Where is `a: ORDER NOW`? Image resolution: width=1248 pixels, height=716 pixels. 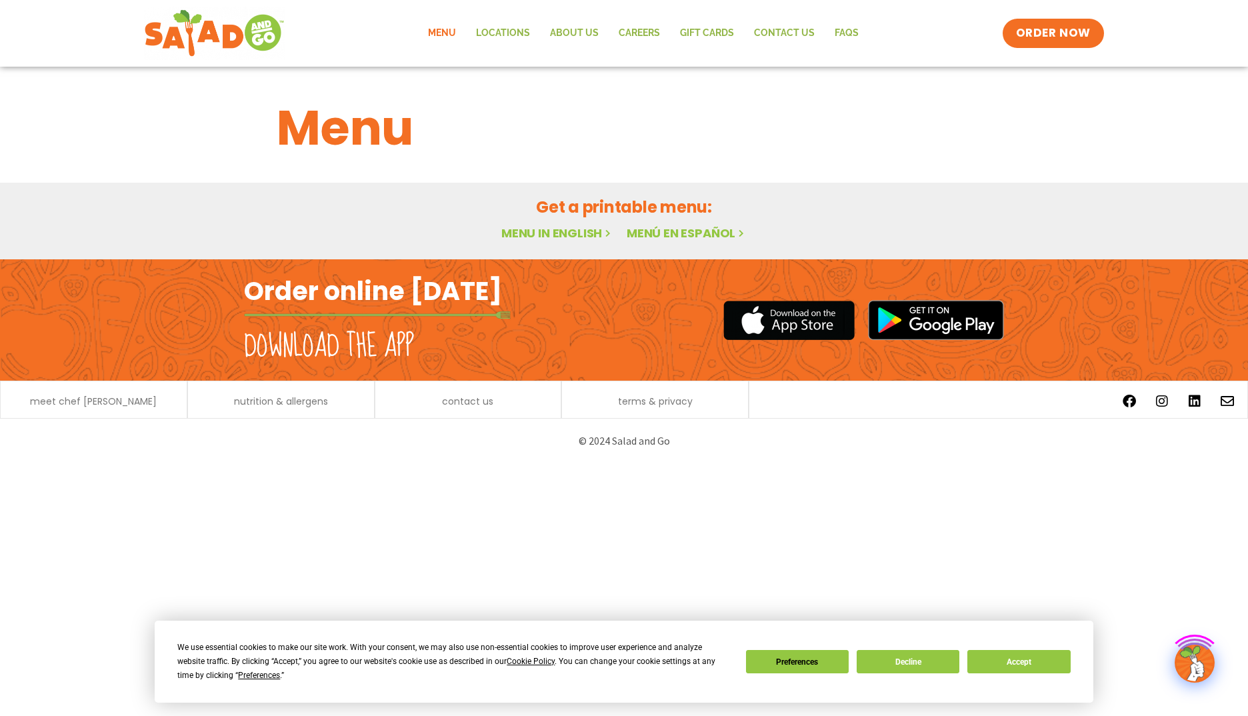
a: ORDER NOW is located at coordinates (1054, 33).